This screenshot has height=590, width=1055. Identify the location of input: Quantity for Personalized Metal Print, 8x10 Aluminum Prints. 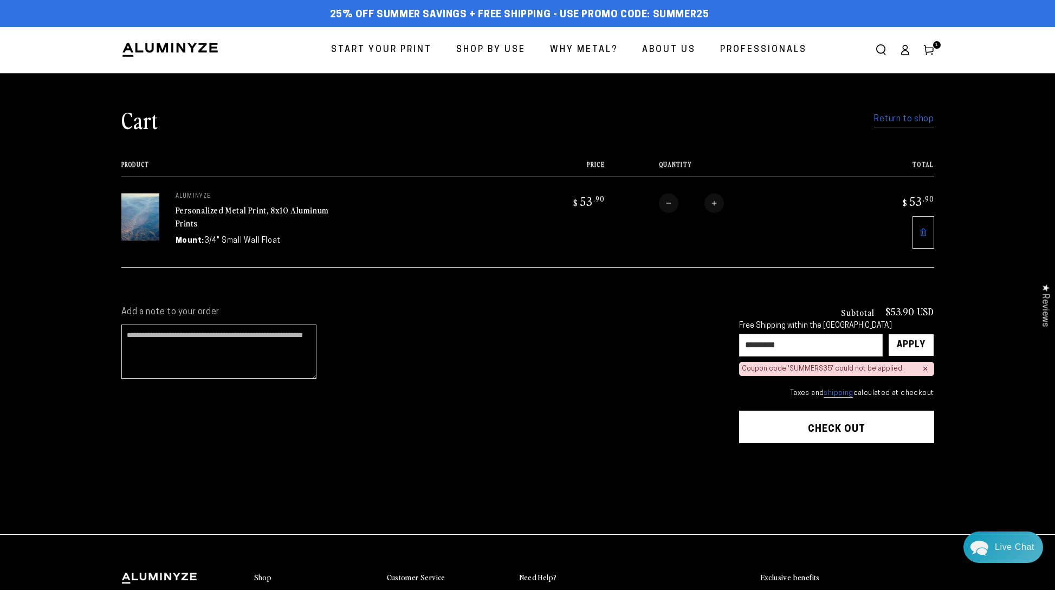
(692, 203).